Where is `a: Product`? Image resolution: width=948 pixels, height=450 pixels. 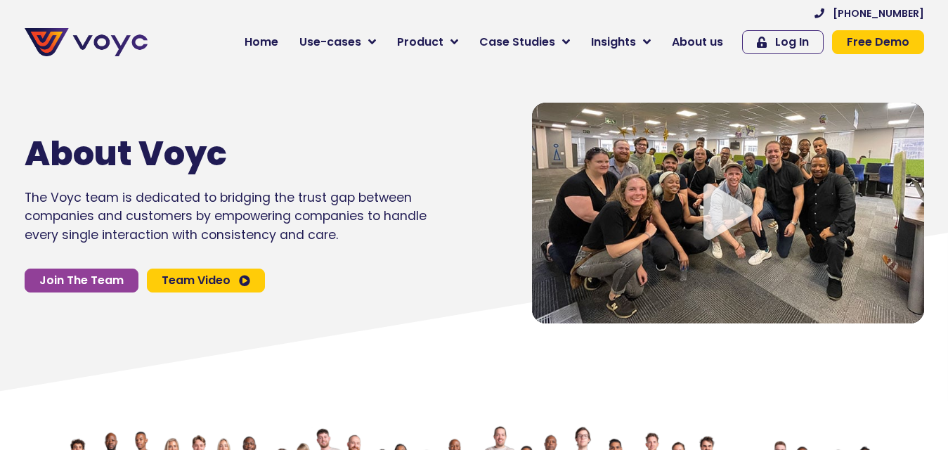
a: Product is located at coordinates (427, 42).